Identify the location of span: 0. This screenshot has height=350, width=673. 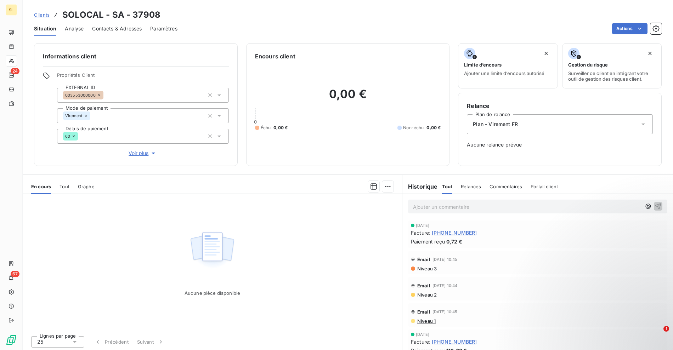
(255, 122).